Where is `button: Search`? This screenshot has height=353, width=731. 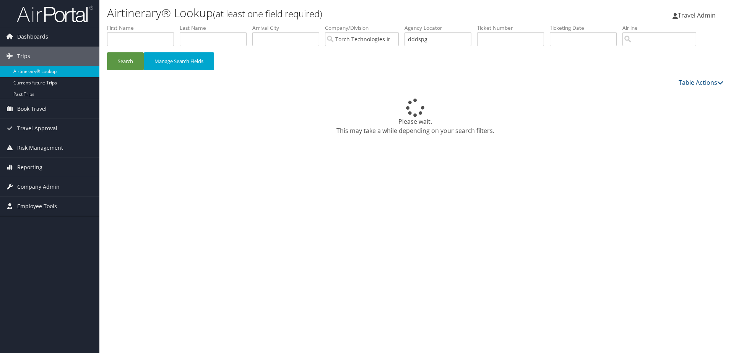 button: Search is located at coordinates (125, 61).